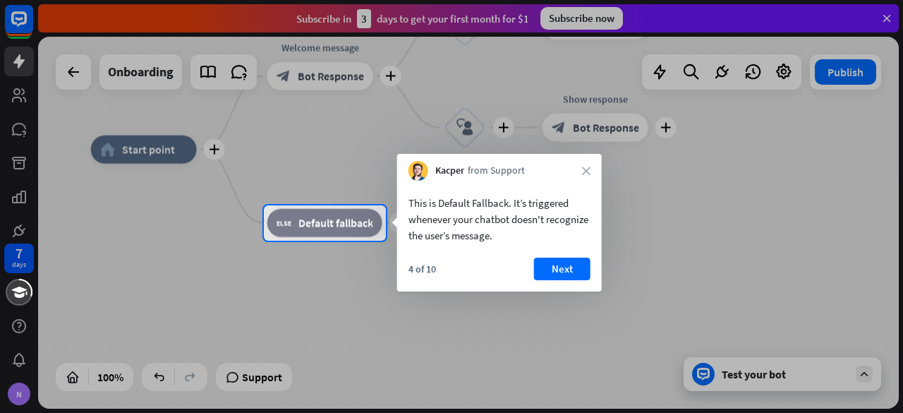 This screenshot has height=413, width=903. What do you see at coordinates (284, 223) in the screenshot?
I see `i: block_fallback` at bounding box center [284, 223].